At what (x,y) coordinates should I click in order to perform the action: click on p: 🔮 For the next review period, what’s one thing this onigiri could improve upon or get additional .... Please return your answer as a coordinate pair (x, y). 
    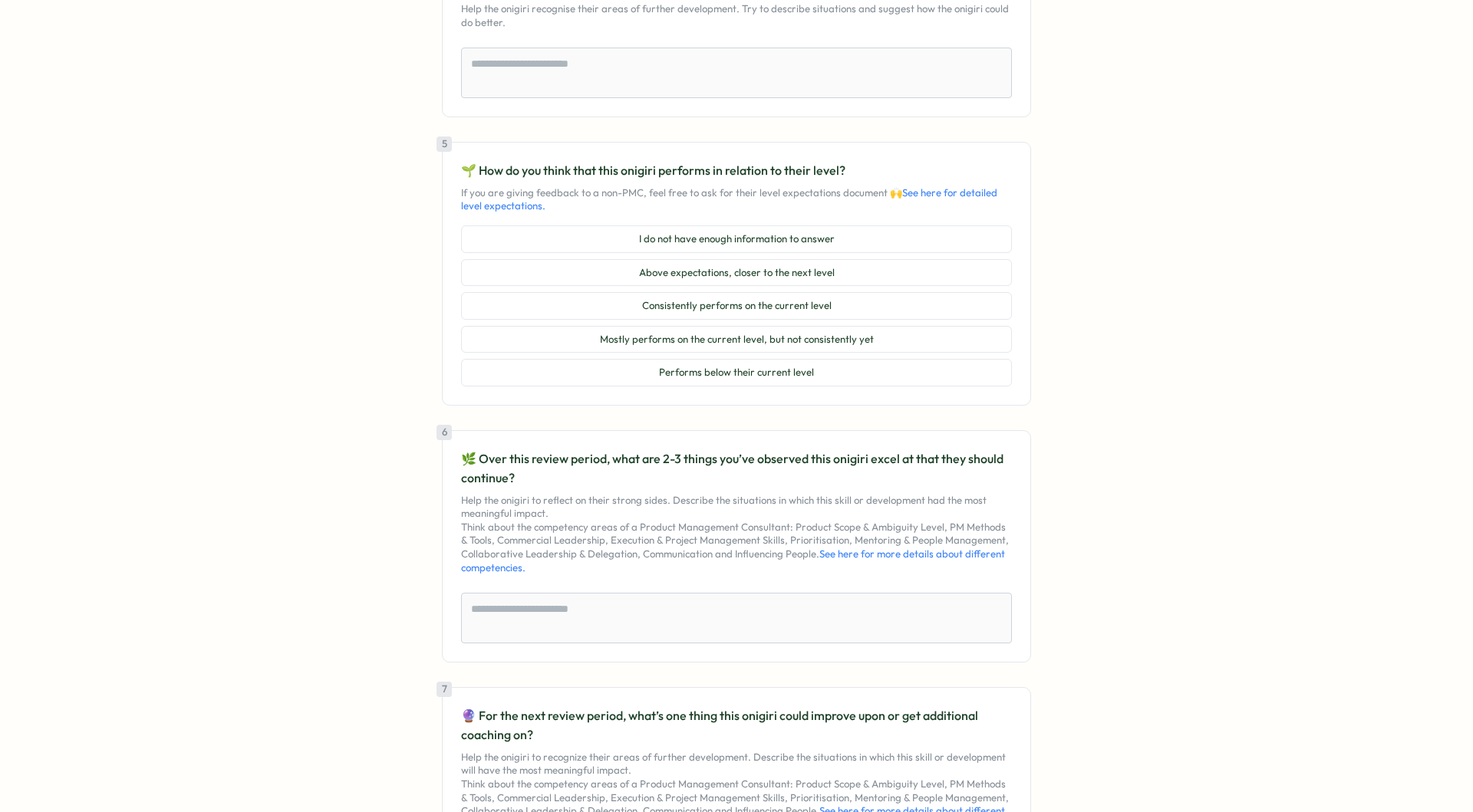
    Looking at the image, I should click on (736, 725).